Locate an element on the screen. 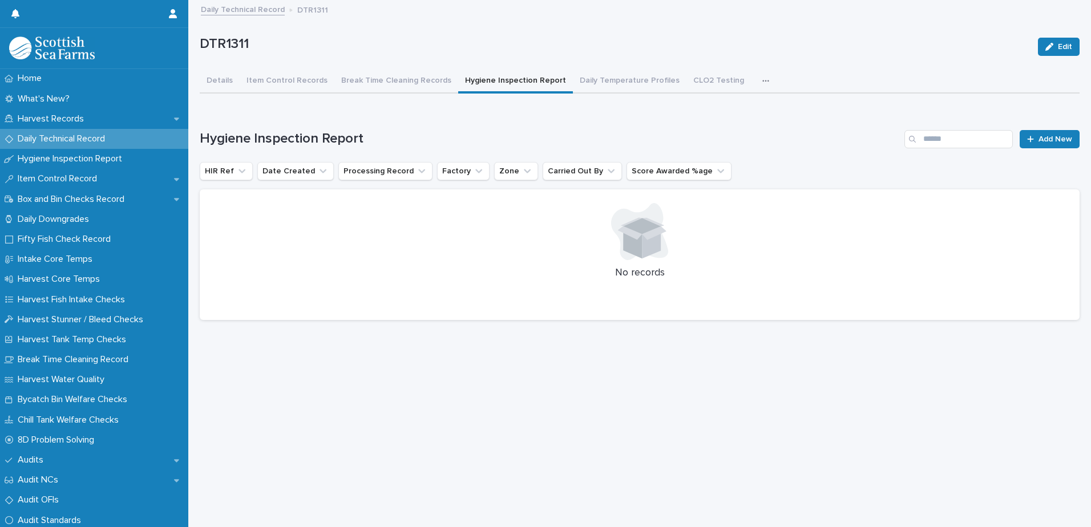 This screenshot has width=1091, height=527. input: Search is located at coordinates (959, 139).